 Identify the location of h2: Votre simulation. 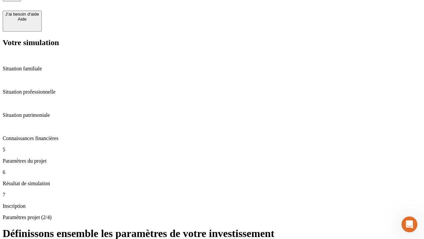
(212, 42).